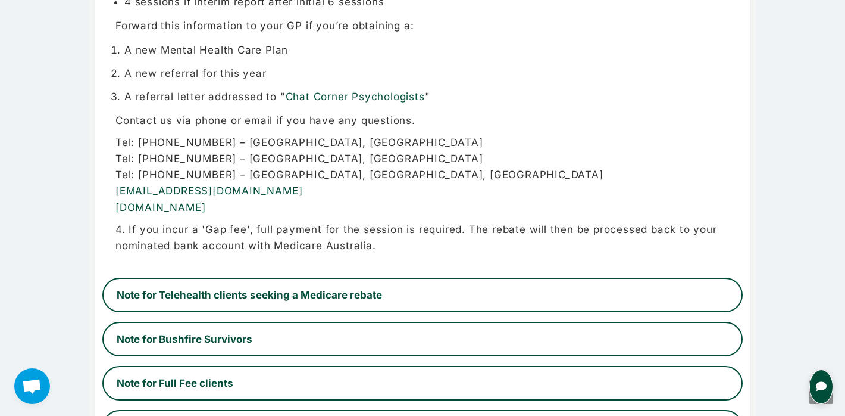 This screenshot has width=845, height=416. Describe the element at coordinates (32, 386) in the screenshot. I see `a: Open chat` at that location.